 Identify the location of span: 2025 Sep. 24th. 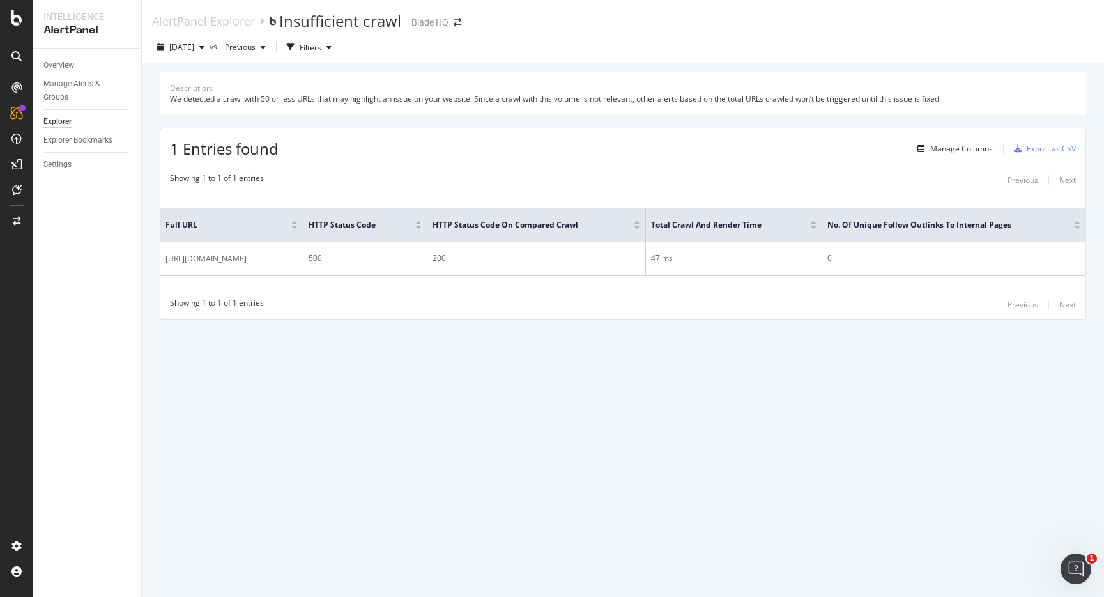
(182, 47).